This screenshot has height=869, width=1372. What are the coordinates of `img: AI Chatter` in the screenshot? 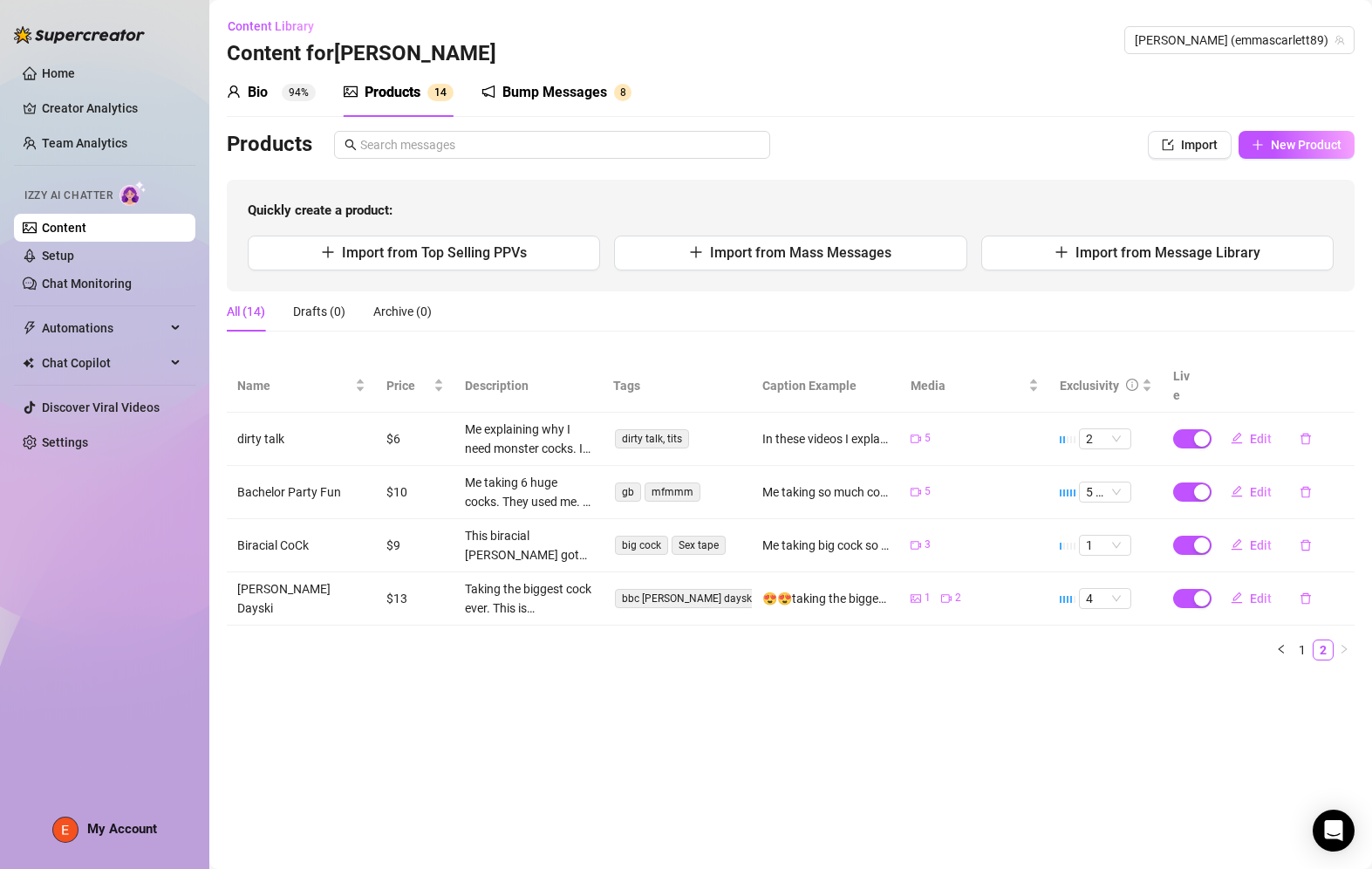 It's located at (132, 193).